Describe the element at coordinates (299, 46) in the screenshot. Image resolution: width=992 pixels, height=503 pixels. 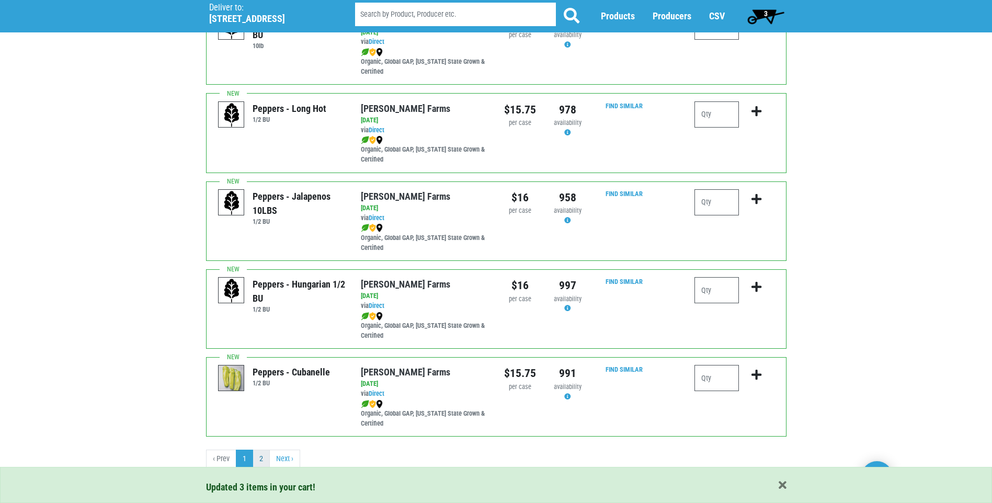
I see `h6: 10lb` at that location.